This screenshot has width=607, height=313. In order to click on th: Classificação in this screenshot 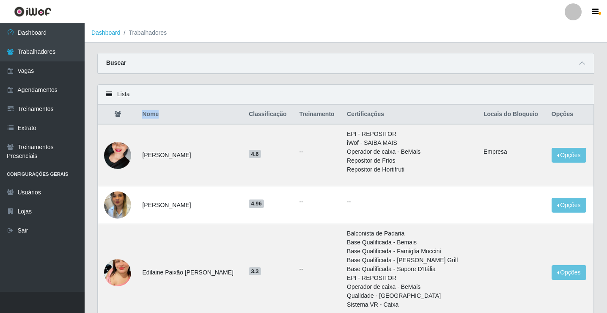, I will do `click(269, 114)`.